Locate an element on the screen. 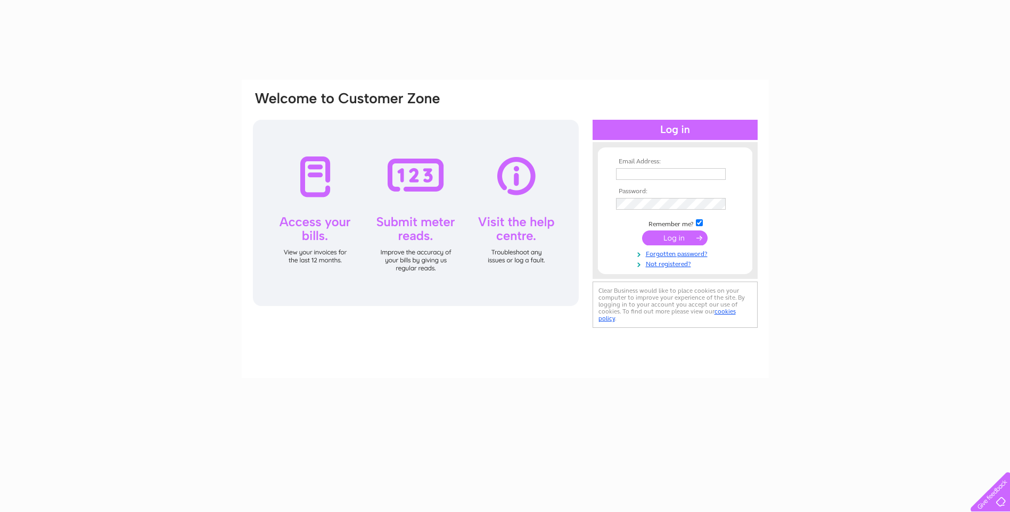 The height and width of the screenshot is (512, 1010). a: Not registered? is located at coordinates (676, 263).